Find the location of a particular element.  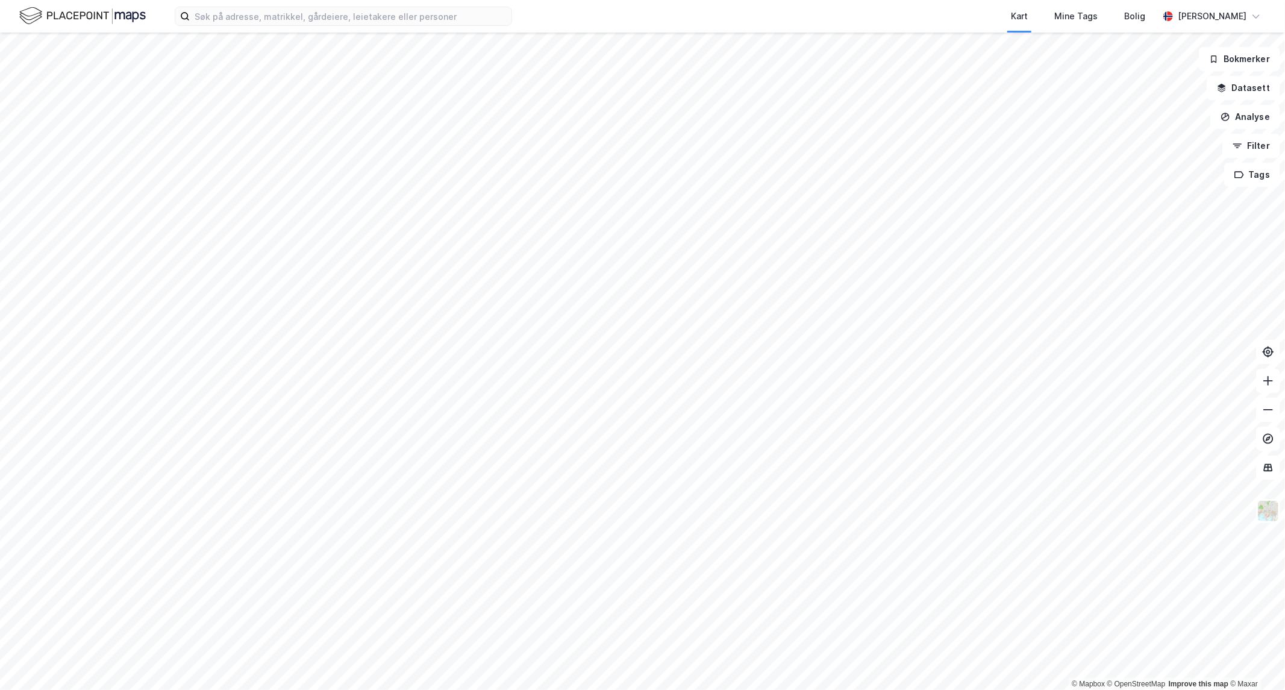

div: Kart is located at coordinates (1019, 16).